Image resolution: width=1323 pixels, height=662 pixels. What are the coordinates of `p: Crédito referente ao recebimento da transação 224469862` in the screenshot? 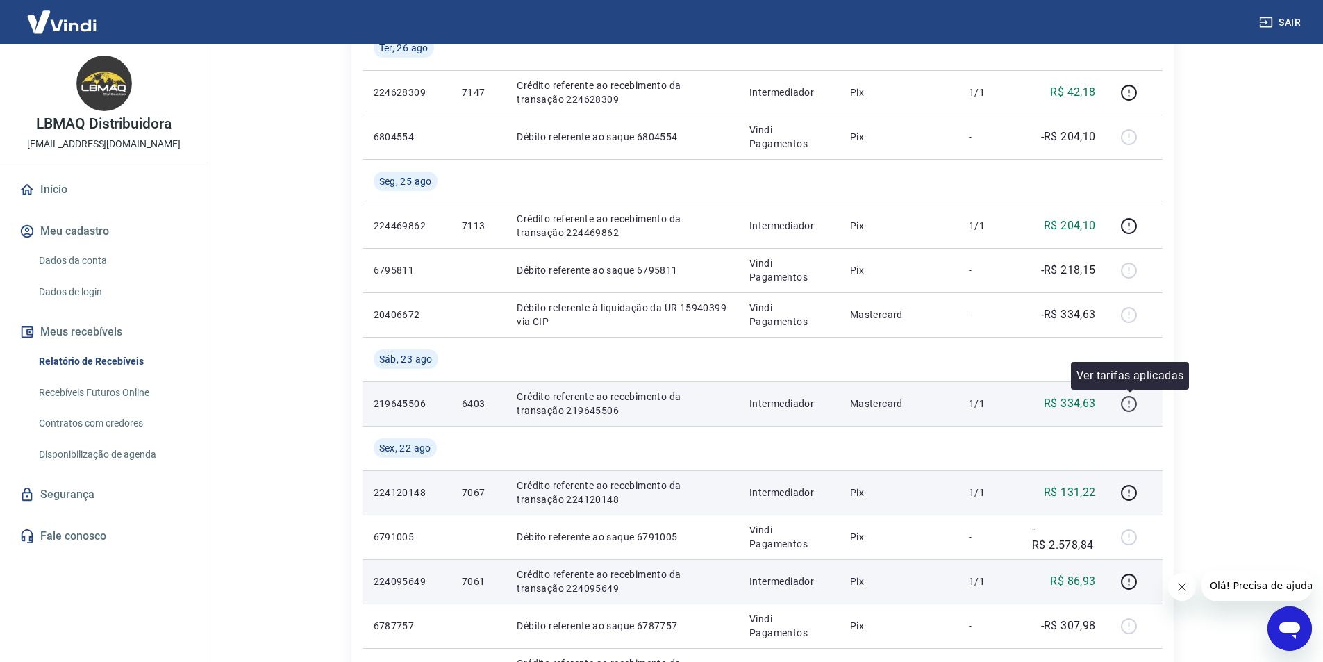 It's located at (622, 226).